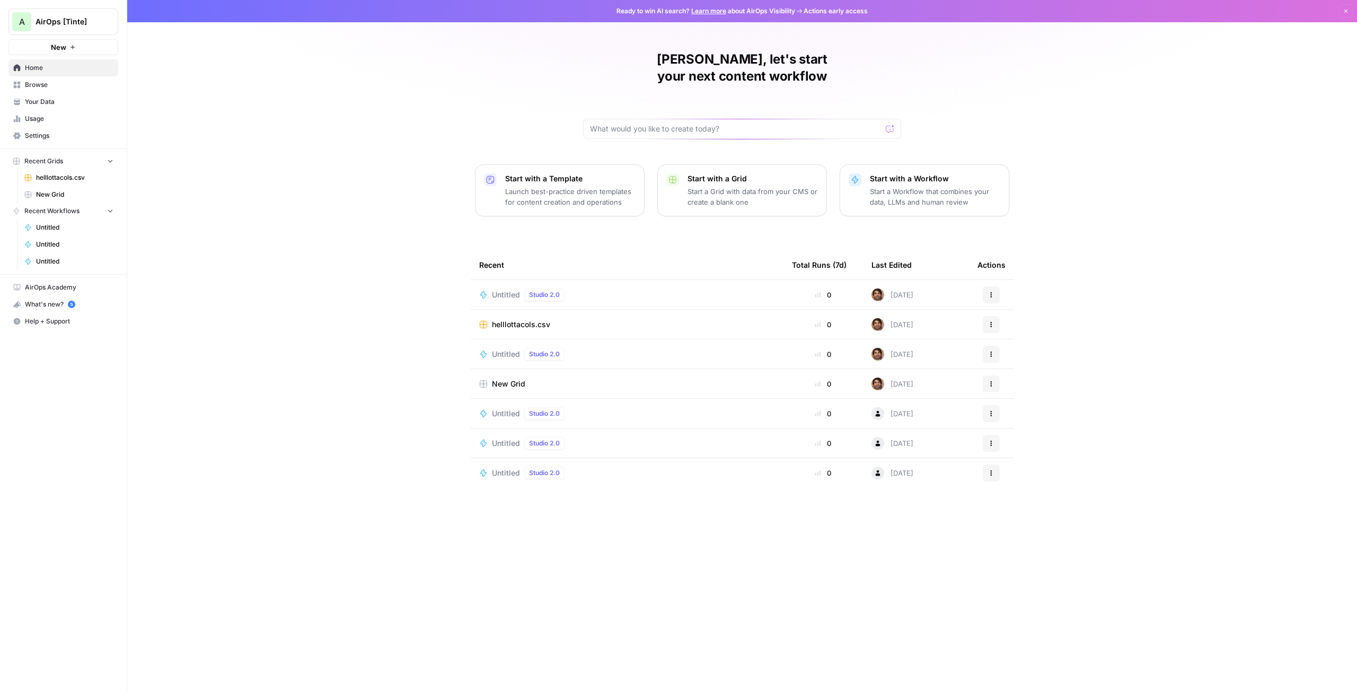 The width and height of the screenshot is (1357, 692). I want to click on p: Launch best-practice driven templates for content creation and operations, so click(570, 197).